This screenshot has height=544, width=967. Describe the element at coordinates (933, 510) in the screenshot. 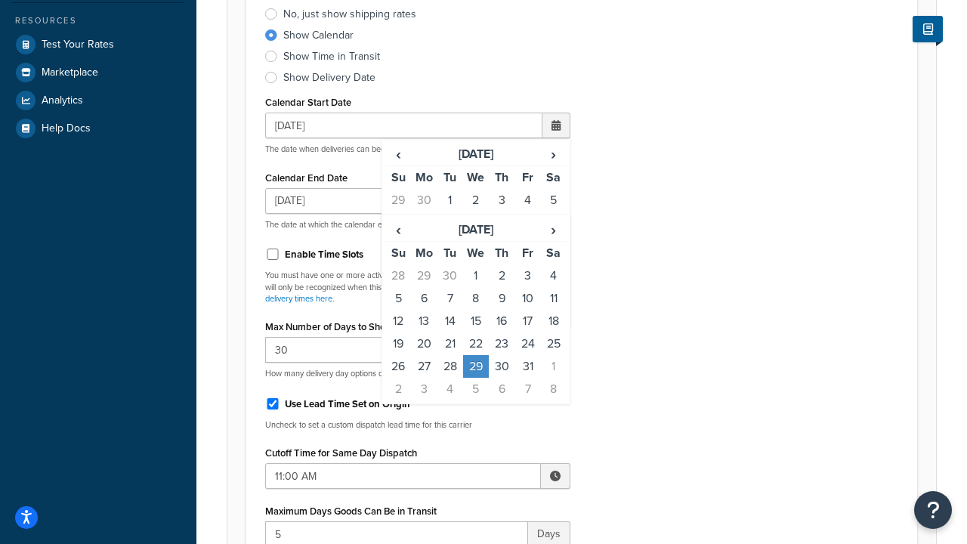

I see `button: Open Resource Center` at that location.